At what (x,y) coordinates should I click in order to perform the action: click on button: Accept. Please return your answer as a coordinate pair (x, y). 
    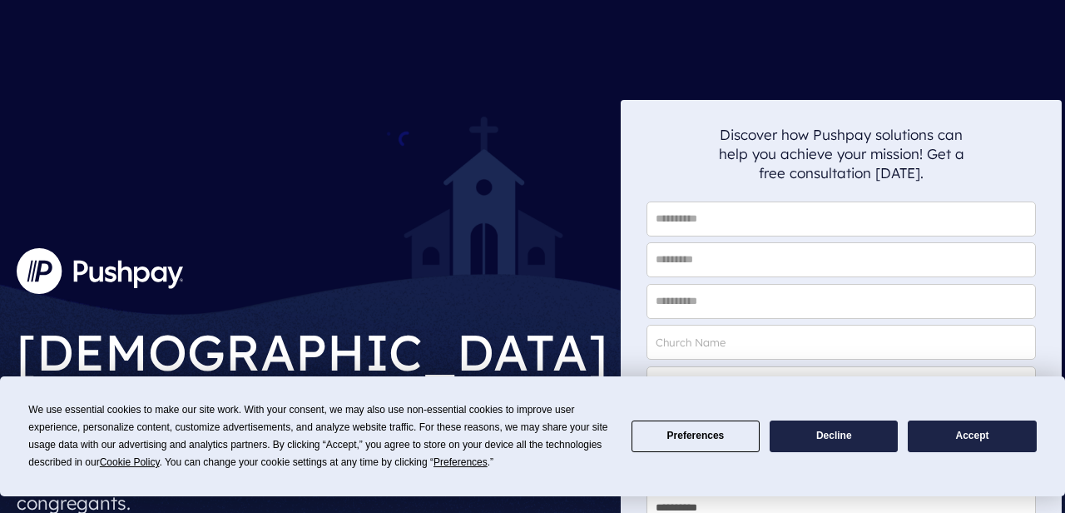
    Looking at the image, I should click on (972, 436).